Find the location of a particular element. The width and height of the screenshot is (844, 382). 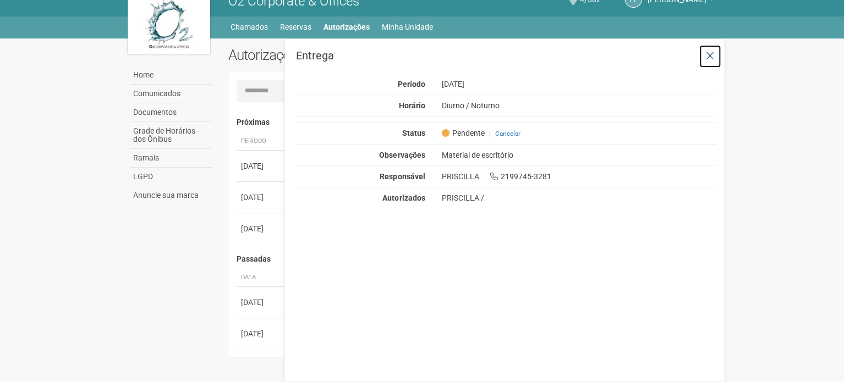

h4: Próximas is located at coordinates (472, 122).